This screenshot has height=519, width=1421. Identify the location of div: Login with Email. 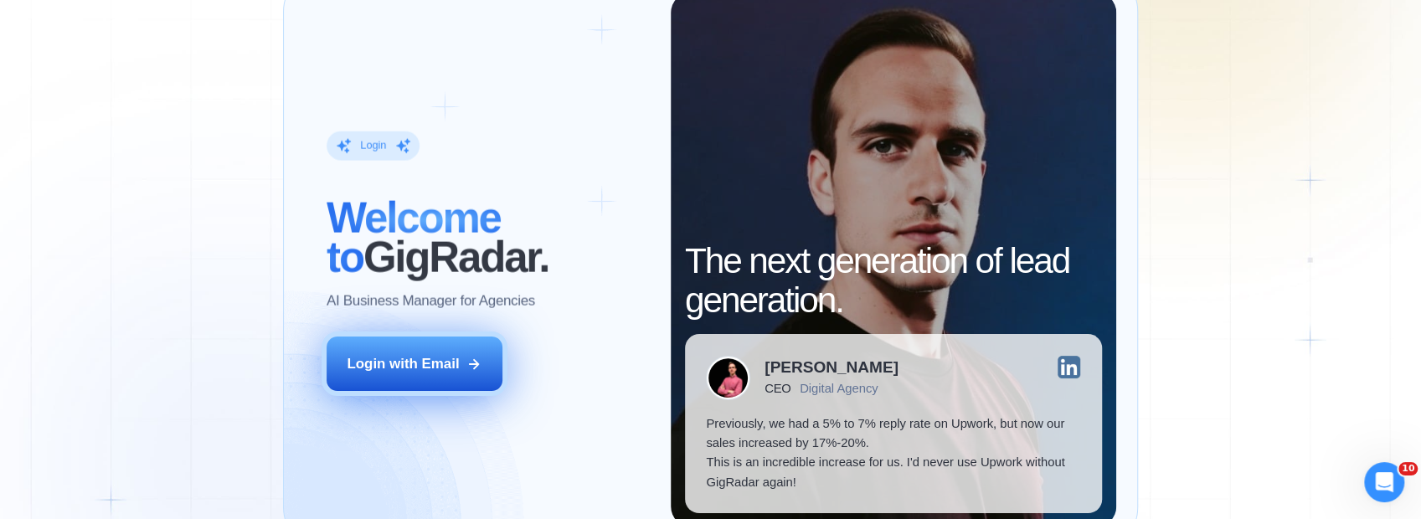
(403, 363).